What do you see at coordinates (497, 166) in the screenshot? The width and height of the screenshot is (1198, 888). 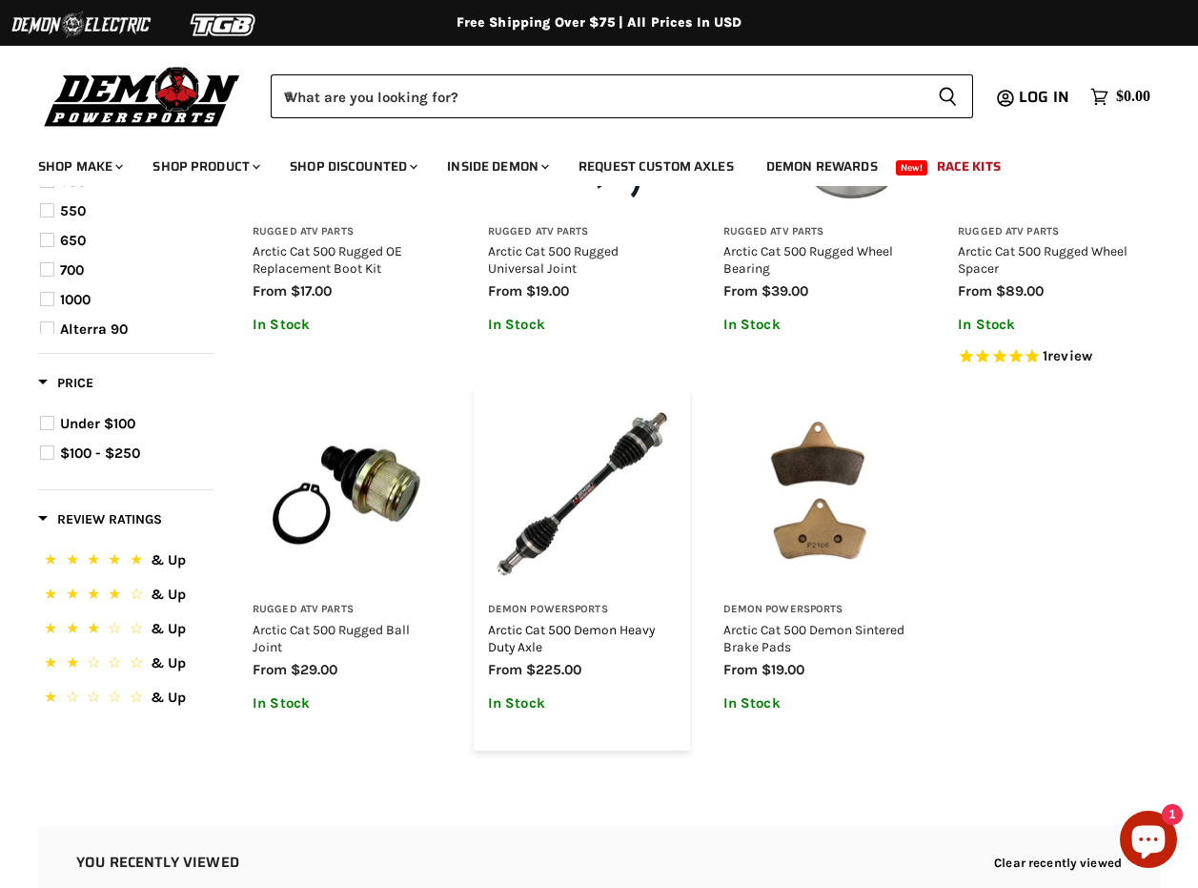 I see `a: Inside Demon` at bounding box center [497, 166].